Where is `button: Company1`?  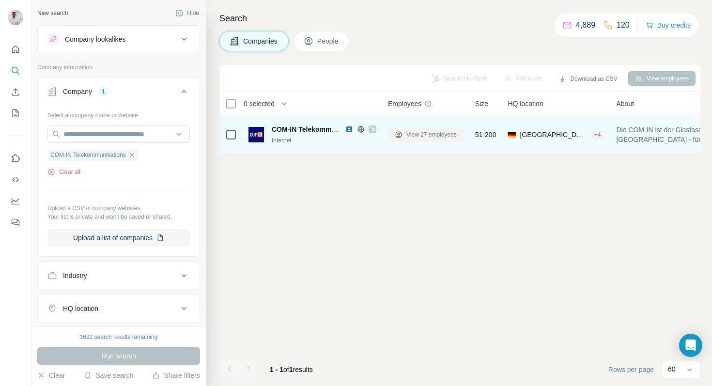
button: Company1 is located at coordinates (119, 94).